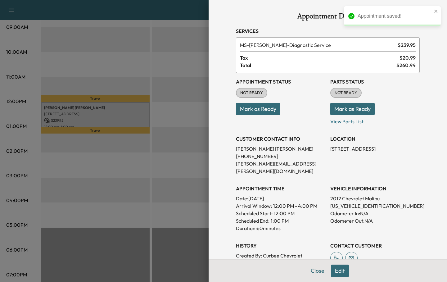 This screenshot has height=282, width=447. Describe the element at coordinates (407, 58) in the screenshot. I see `span: $ 20.99` at that location.